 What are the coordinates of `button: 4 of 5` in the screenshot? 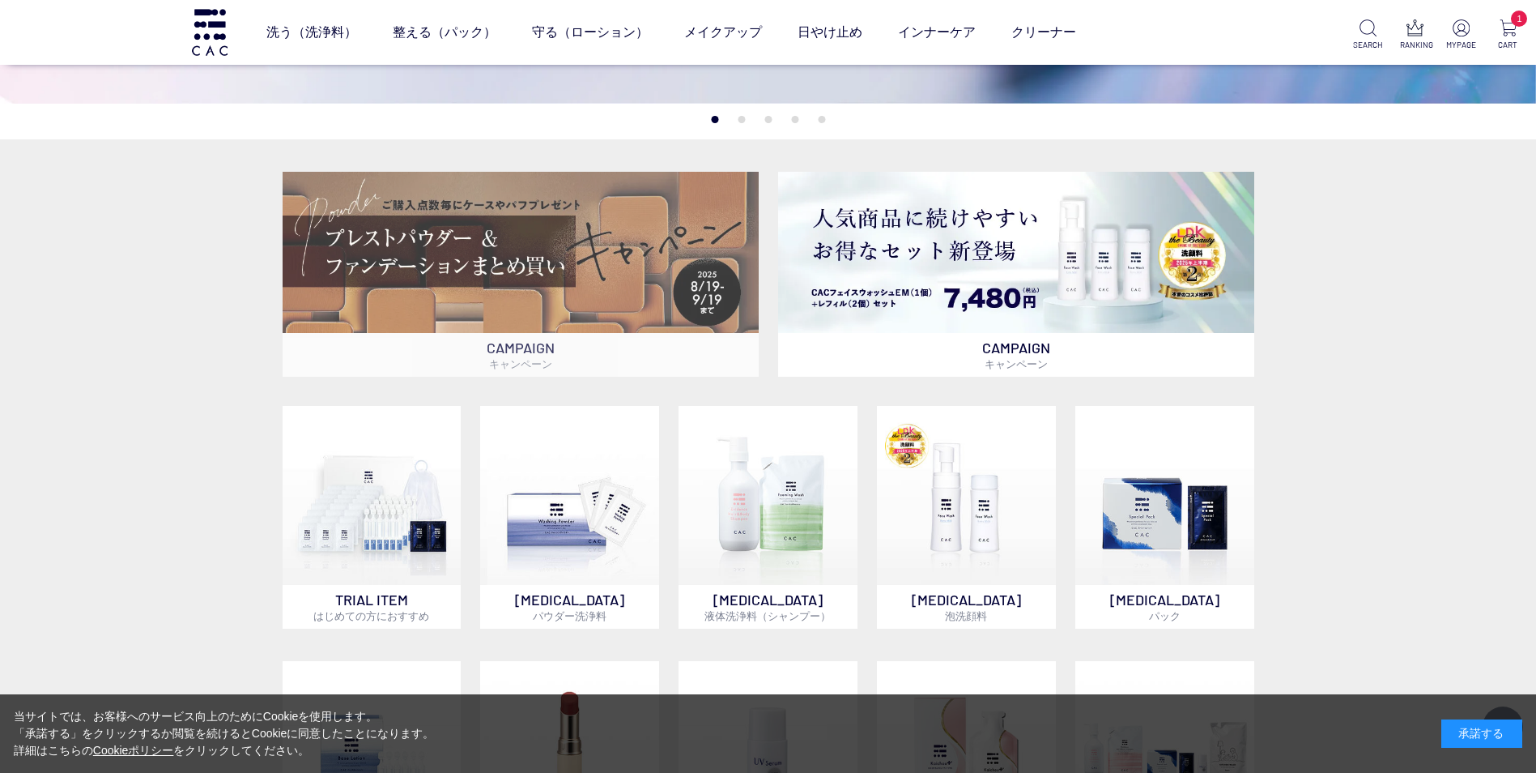 It's located at (795, 119).